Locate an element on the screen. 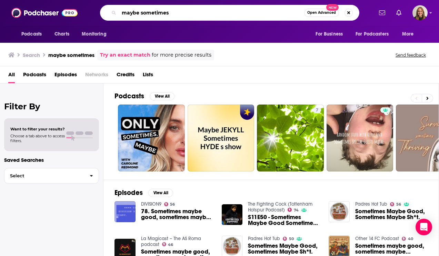  span: Lists is located at coordinates (148, 76).